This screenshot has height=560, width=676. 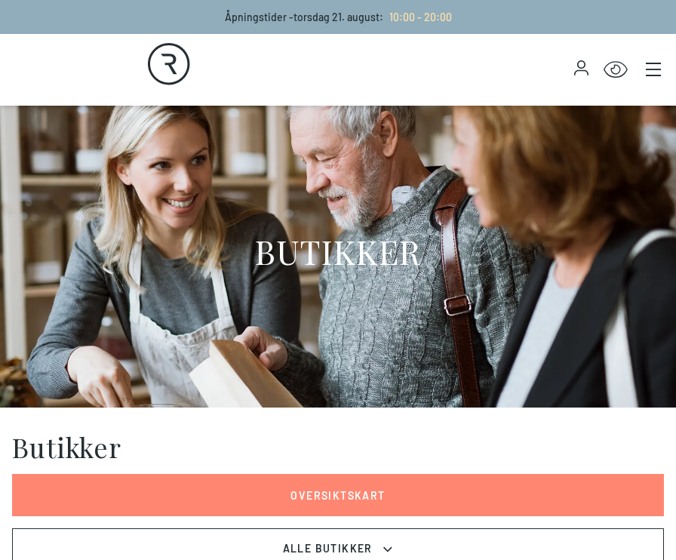 I want to click on a: Oversiktskart, so click(x=338, y=495).